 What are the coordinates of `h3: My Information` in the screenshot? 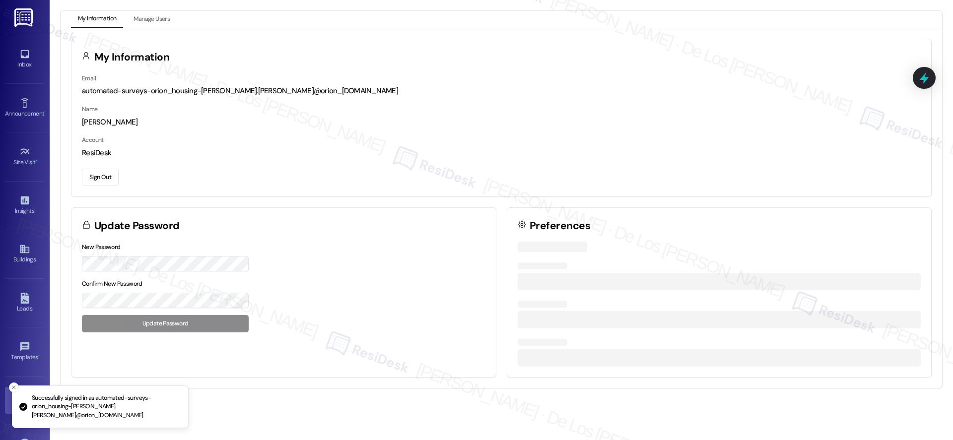 It's located at (132, 57).